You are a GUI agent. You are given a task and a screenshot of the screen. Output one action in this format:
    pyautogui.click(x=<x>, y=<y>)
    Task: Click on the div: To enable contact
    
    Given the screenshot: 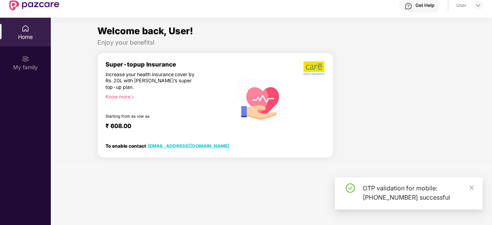 What is the action you would take?
    pyautogui.click(x=167, y=146)
    